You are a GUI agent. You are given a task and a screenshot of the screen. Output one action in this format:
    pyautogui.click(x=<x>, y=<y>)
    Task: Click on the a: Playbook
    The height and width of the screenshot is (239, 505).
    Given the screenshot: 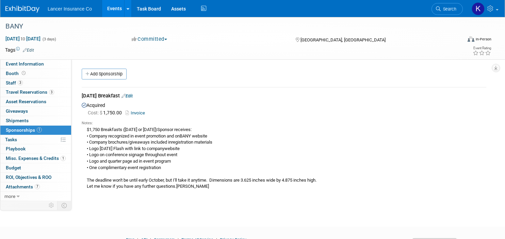 What is the action you would take?
    pyautogui.click(x=36, y=149)
    